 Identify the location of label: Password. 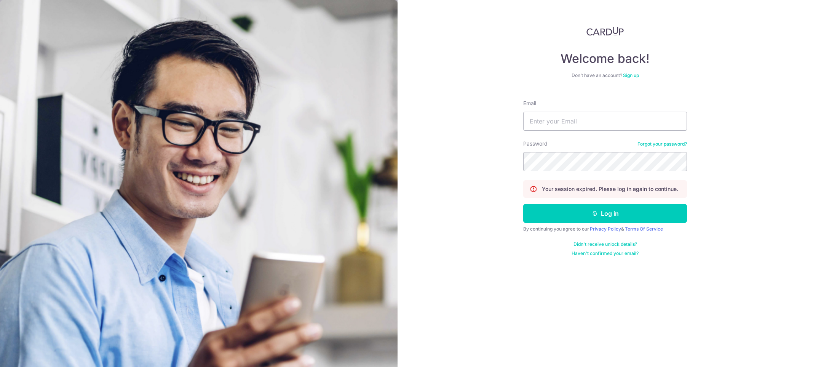
(535, 144).